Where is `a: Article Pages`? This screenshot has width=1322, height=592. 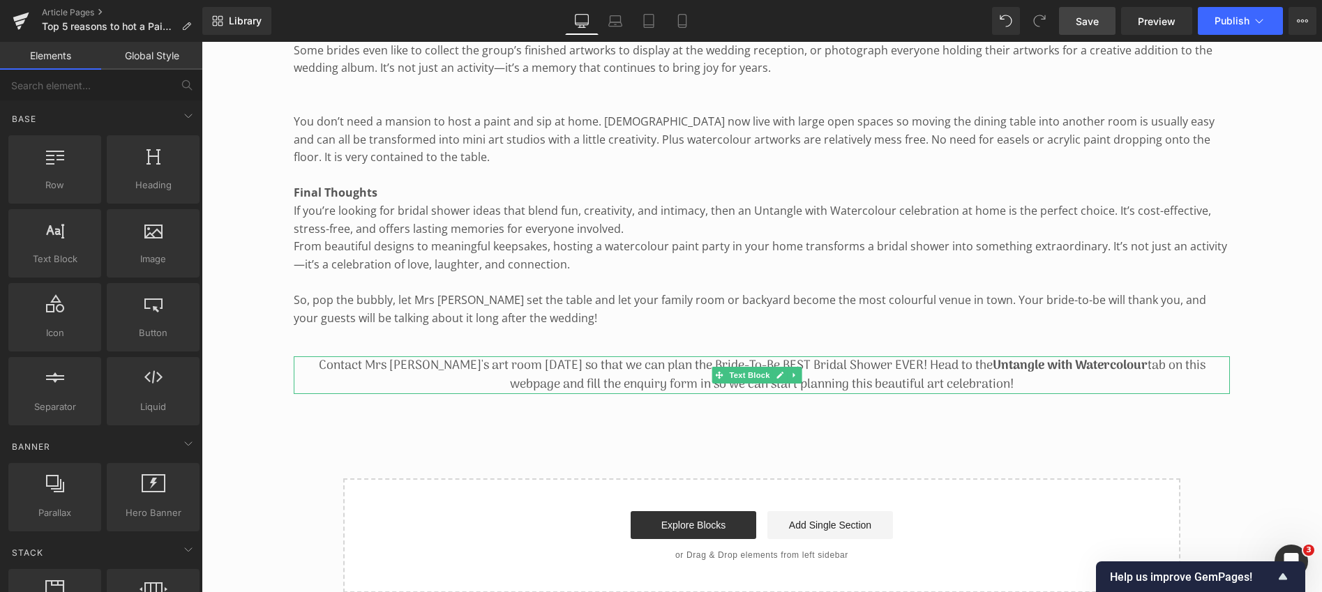 a: Article Pages is located at coordinates (122, 13).